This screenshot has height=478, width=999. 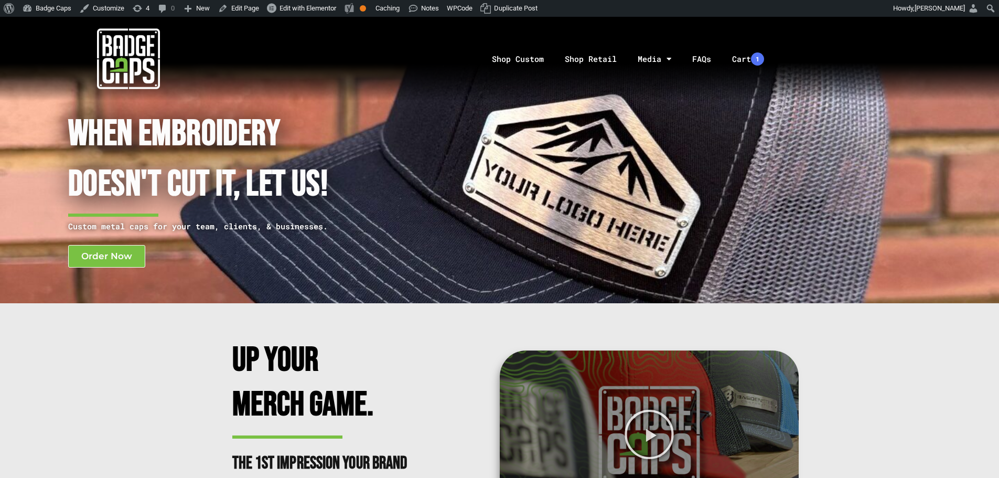 What do you see at coordinates (106, 256) in the screenshot?
I see `span: Order Now` at bounding box center [106, 256].